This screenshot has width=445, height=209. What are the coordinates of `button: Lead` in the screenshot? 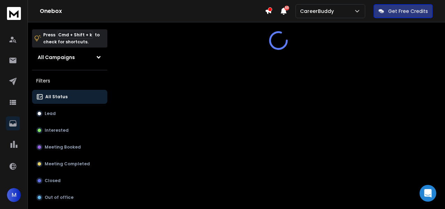 It's located at (70, 113).